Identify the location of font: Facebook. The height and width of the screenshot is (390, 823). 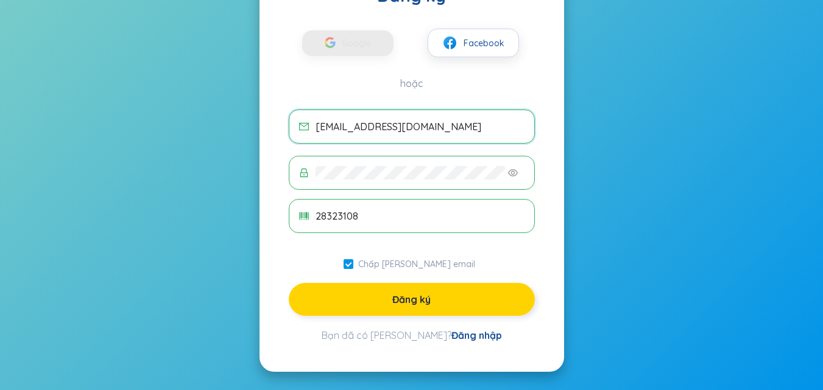
(484, 43).